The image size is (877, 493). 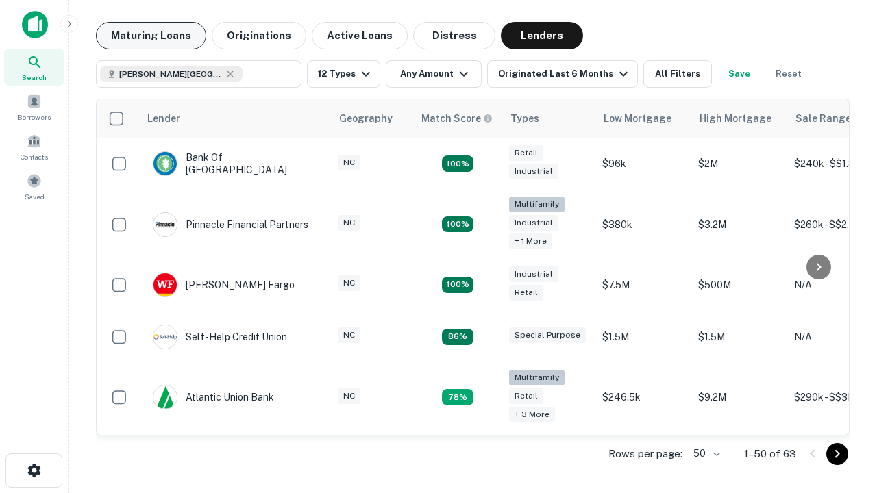 I want to click on button: Distress, so click(x=454, y=36).